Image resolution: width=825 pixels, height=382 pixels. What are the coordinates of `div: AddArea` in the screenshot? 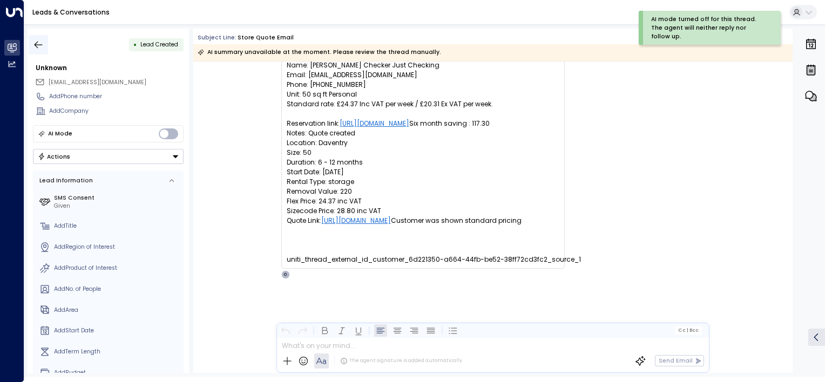 It's located at (117, 310).